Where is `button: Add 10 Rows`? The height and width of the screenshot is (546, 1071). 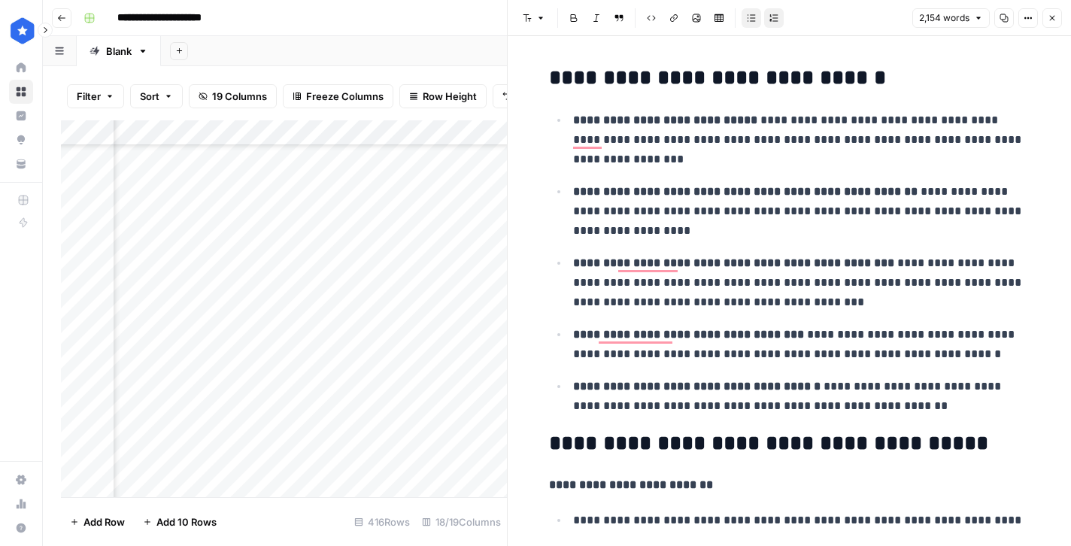 button: Add 10 Rows is located at coordinates (180, 522).